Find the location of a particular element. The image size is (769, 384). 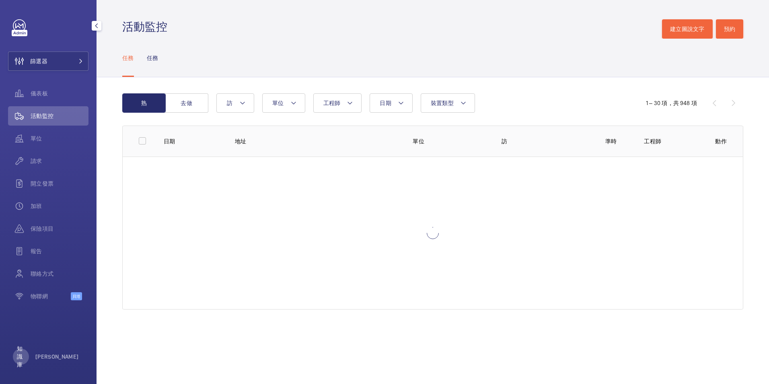

span: 開立發票 is located at coordinates (60, 184).